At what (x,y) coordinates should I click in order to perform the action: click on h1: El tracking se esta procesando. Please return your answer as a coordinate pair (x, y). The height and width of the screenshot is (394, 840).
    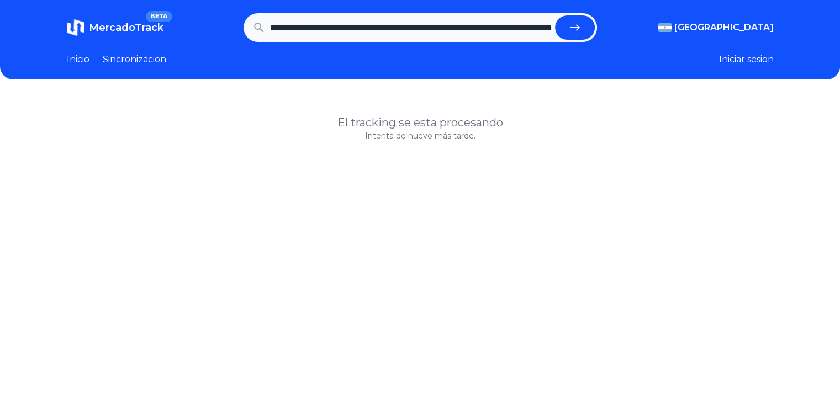
    Looking at the image, I should click on (420, 123).